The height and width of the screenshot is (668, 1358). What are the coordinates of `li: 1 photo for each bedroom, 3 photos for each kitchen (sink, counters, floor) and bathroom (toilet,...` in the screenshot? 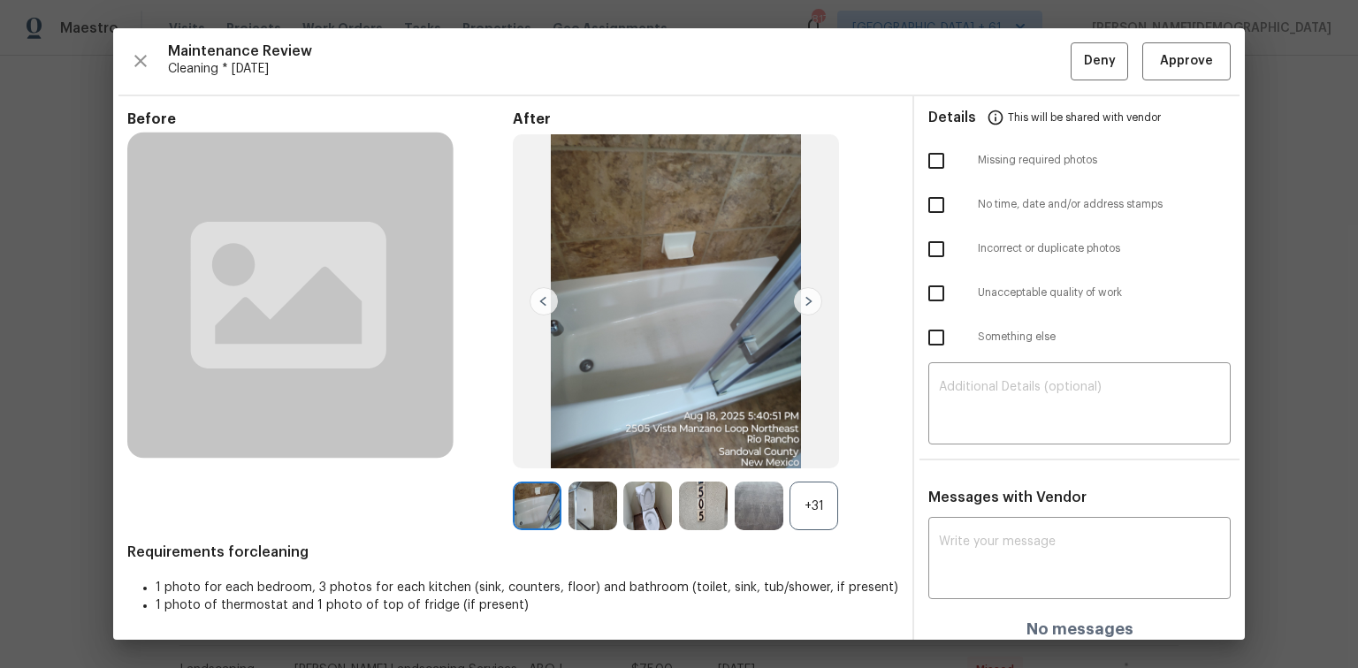 It's located at (527, 588).